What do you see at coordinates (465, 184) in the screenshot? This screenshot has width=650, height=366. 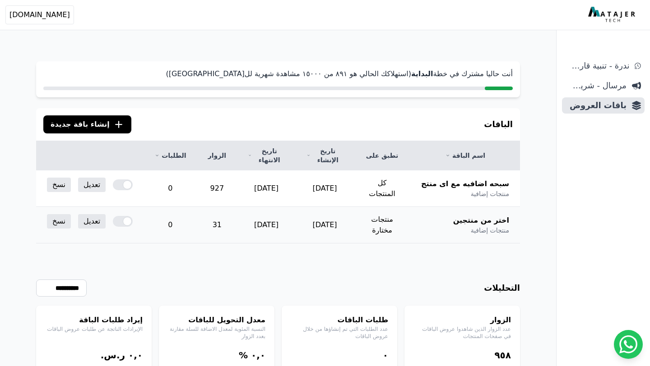 I see `span: سبحه اضافيه مع اى منتج` at bounding box center [465, 184].